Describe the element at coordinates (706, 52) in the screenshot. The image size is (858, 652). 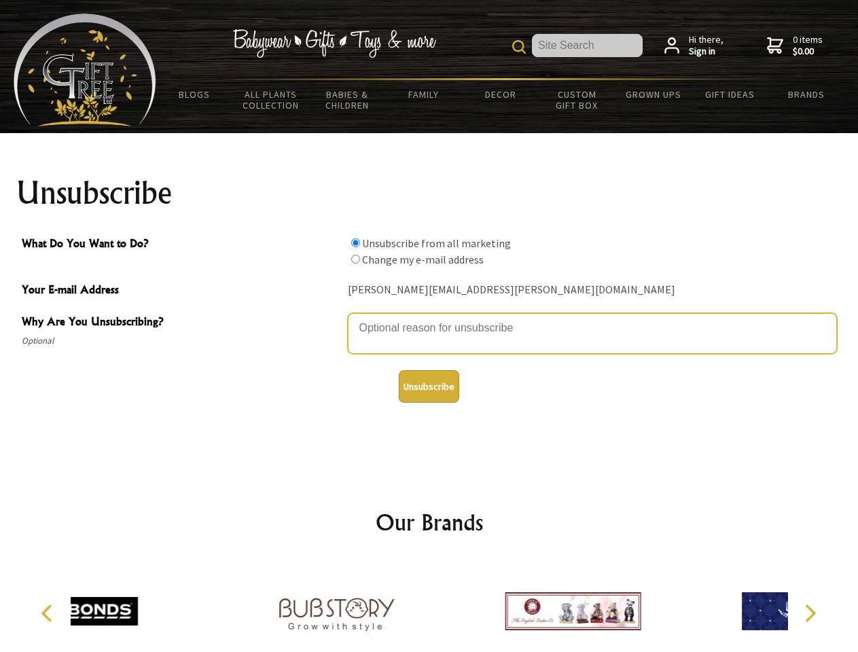
I see `strong: Sign in` at that location.